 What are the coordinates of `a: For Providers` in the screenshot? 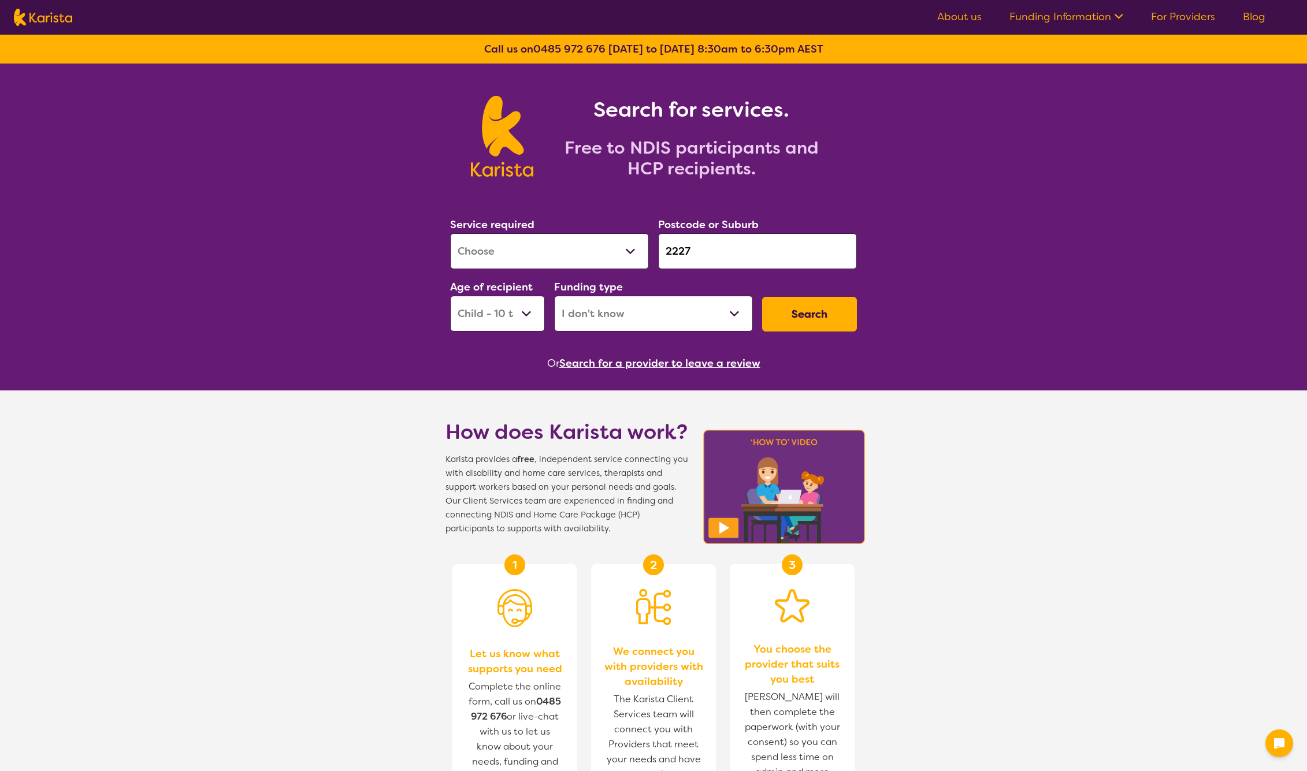 It's located at (1183, 17).